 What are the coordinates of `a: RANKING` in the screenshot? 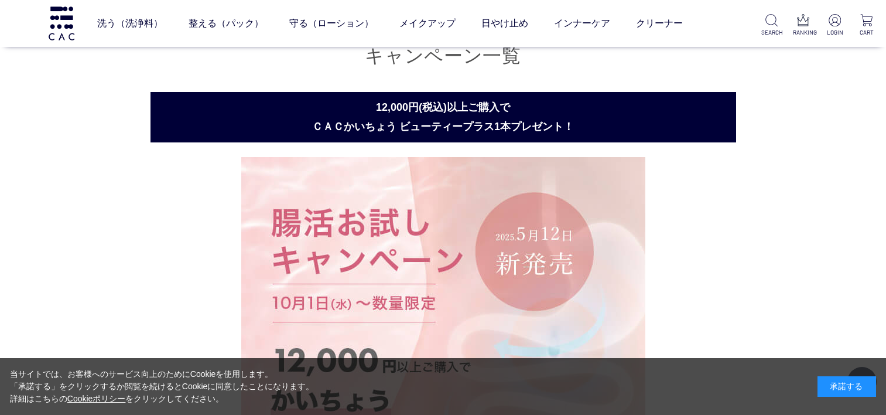 It's located at (803, 25).